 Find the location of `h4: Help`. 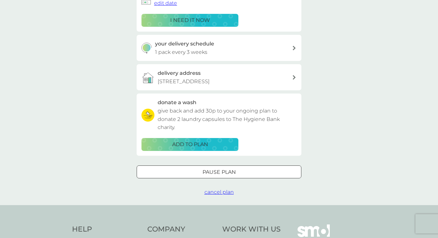

h4: Help is located at coordinates (106, 229).